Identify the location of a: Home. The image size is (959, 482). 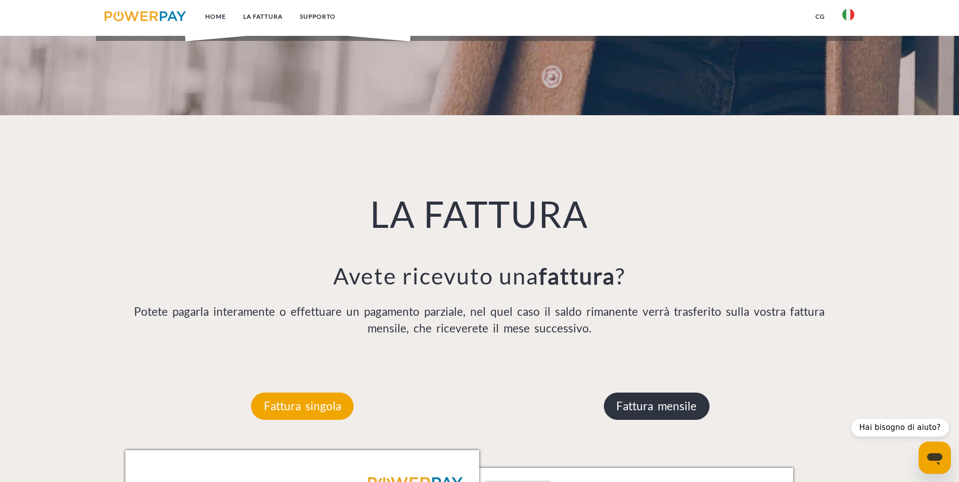
(215, 17).